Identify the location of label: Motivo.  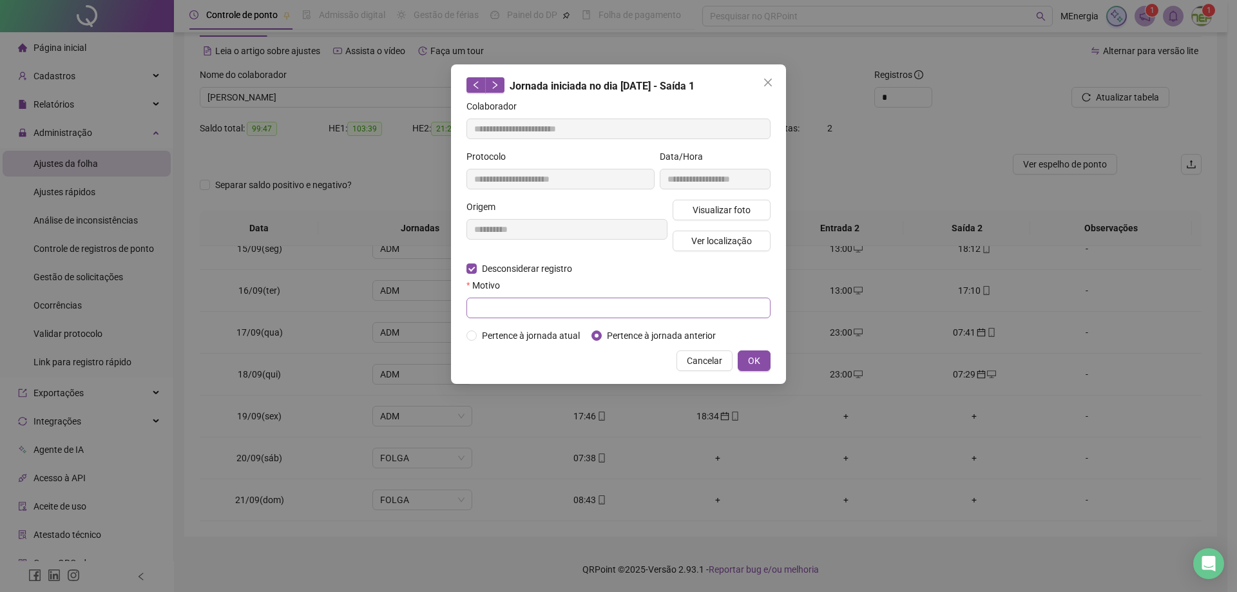
(487, 285).